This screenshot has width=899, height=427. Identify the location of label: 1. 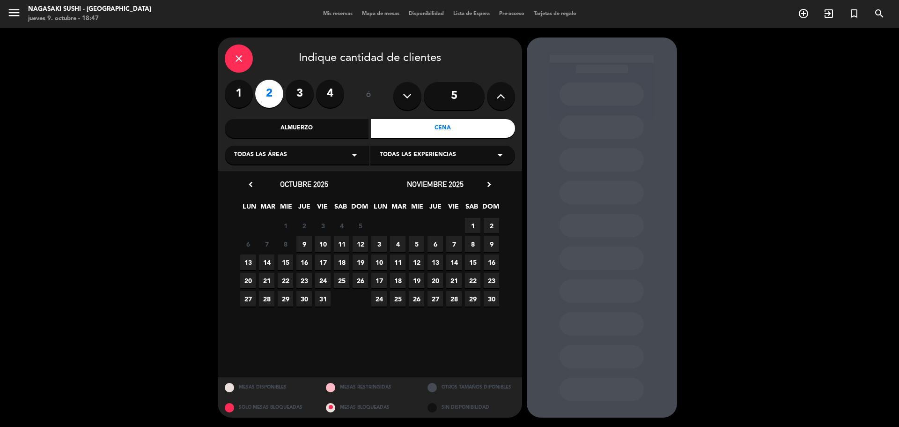
(239, 94).